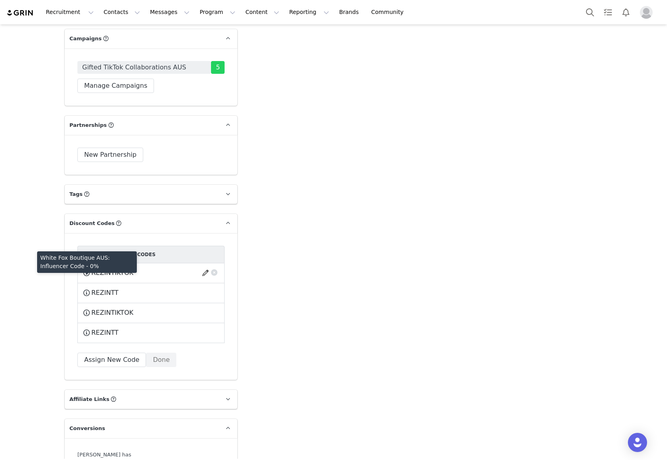  What do you see at coordinates (92, 223) in the screenshot?
I see `span: Discount Codes` at bounding box center [92, 223].